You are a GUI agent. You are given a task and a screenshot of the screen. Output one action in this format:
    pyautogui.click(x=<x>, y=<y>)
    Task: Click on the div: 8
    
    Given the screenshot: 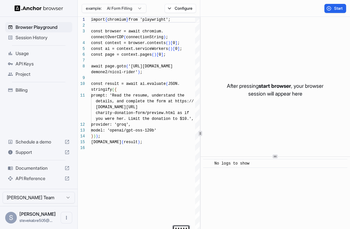 What is the action you would take?
    pyautogui.click(x=81, y=66)
    